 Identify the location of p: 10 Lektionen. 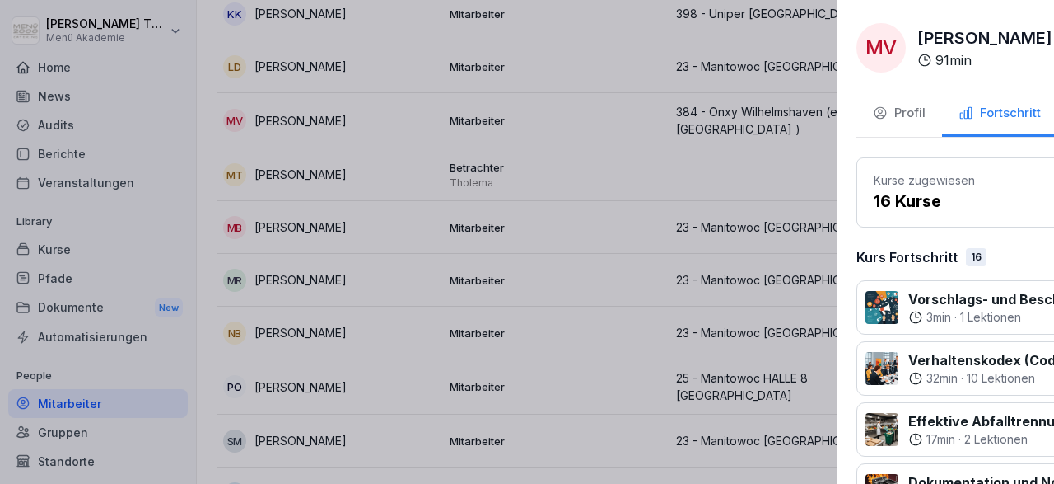
(1001, 378).